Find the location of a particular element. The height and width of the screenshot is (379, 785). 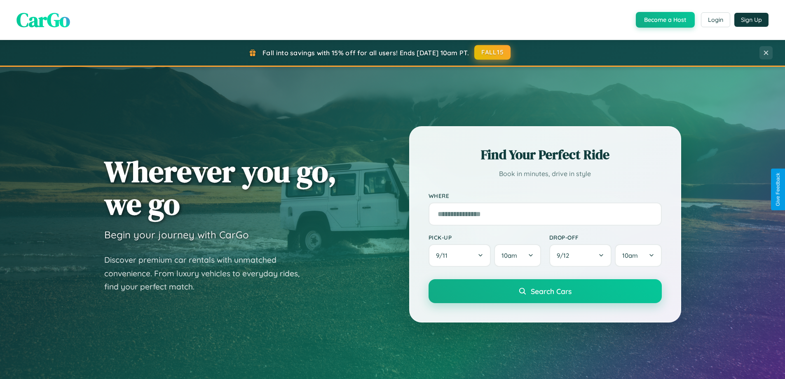

h2: Find Your Perfect Ride is located at coordinates (545, 155).